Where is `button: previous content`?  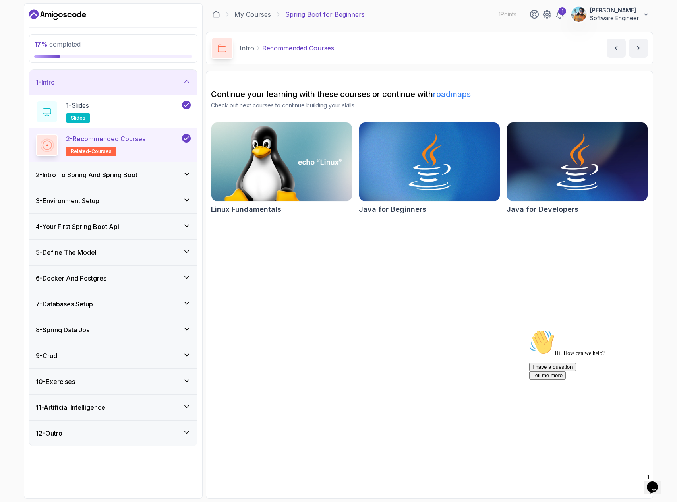 button: previous content is located at coordinates (616, 48).